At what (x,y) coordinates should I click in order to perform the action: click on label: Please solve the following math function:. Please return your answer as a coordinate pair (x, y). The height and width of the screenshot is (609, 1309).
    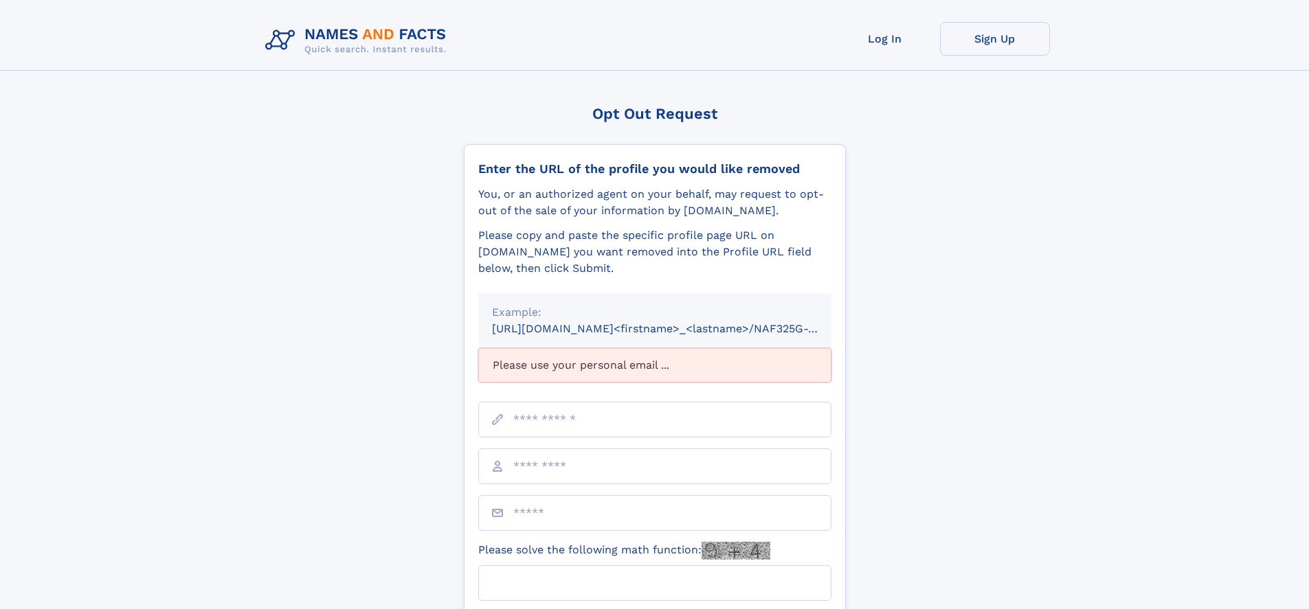
    Looking at the image, I should click on (624, 551).